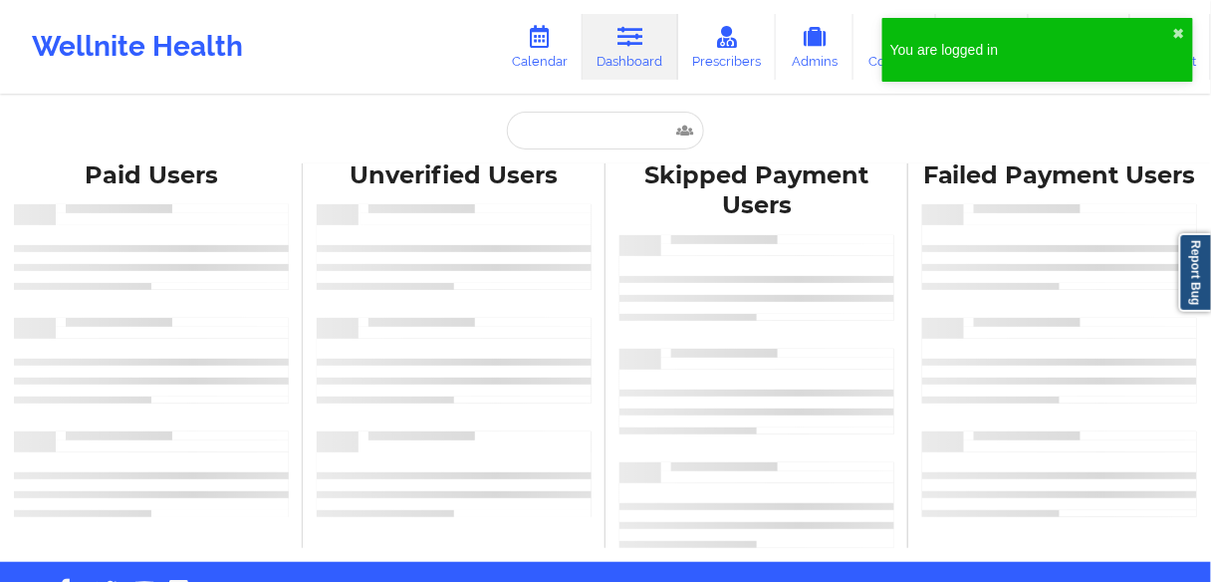  Describe the element at coordinates (757, 191) in the screenshot. I see `div: Skipped Payment Users` at that location.